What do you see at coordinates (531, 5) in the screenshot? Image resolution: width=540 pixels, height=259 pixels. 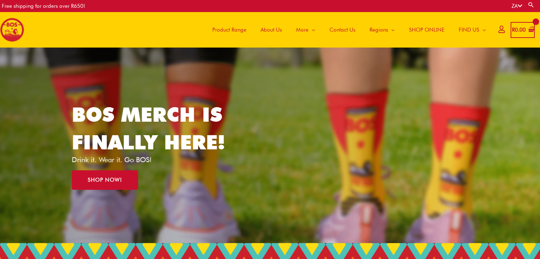 I see `a: Search button` at bounding box center [531, 5].